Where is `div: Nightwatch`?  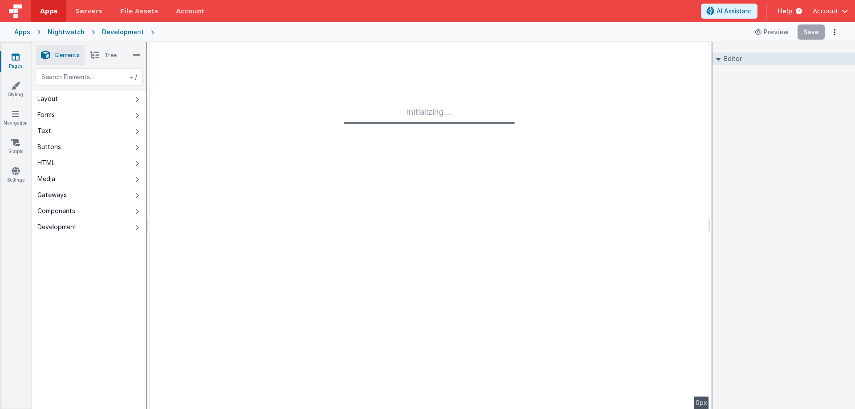 div: Nightwatch is located at coordinates (66, 32).